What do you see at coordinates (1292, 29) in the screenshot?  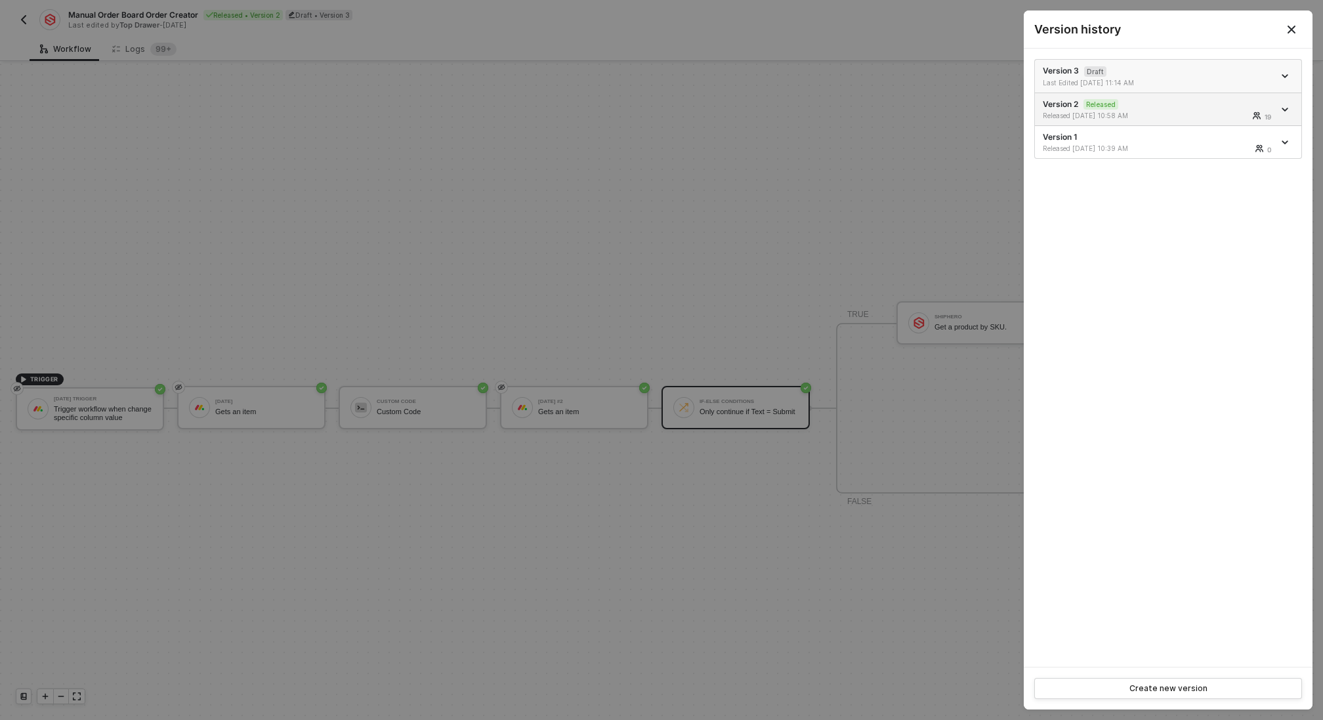 I see `button: Close` at bounding box center [1292, 29].